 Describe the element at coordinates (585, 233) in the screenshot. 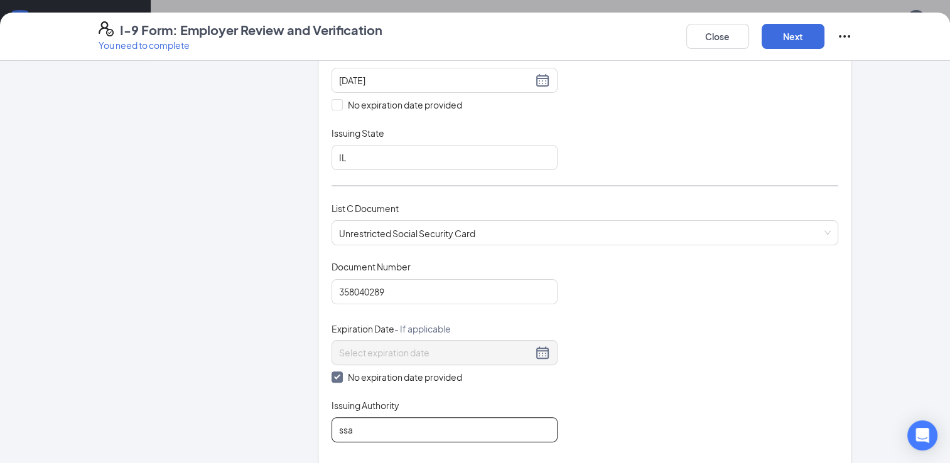

I see `span: Unrestricted Social Security Card` at that location.